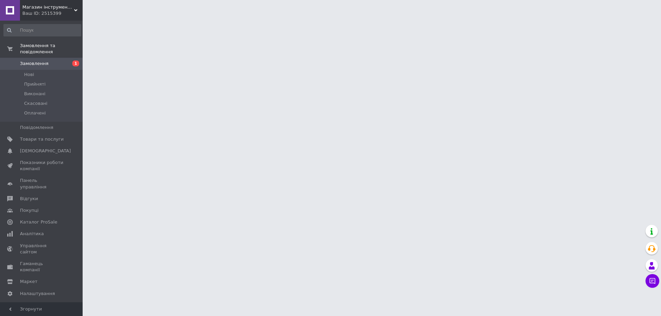  Describe the element at coordinates (39, 222) in the screenshot. I see `span: Каталог ProSale` at that location.